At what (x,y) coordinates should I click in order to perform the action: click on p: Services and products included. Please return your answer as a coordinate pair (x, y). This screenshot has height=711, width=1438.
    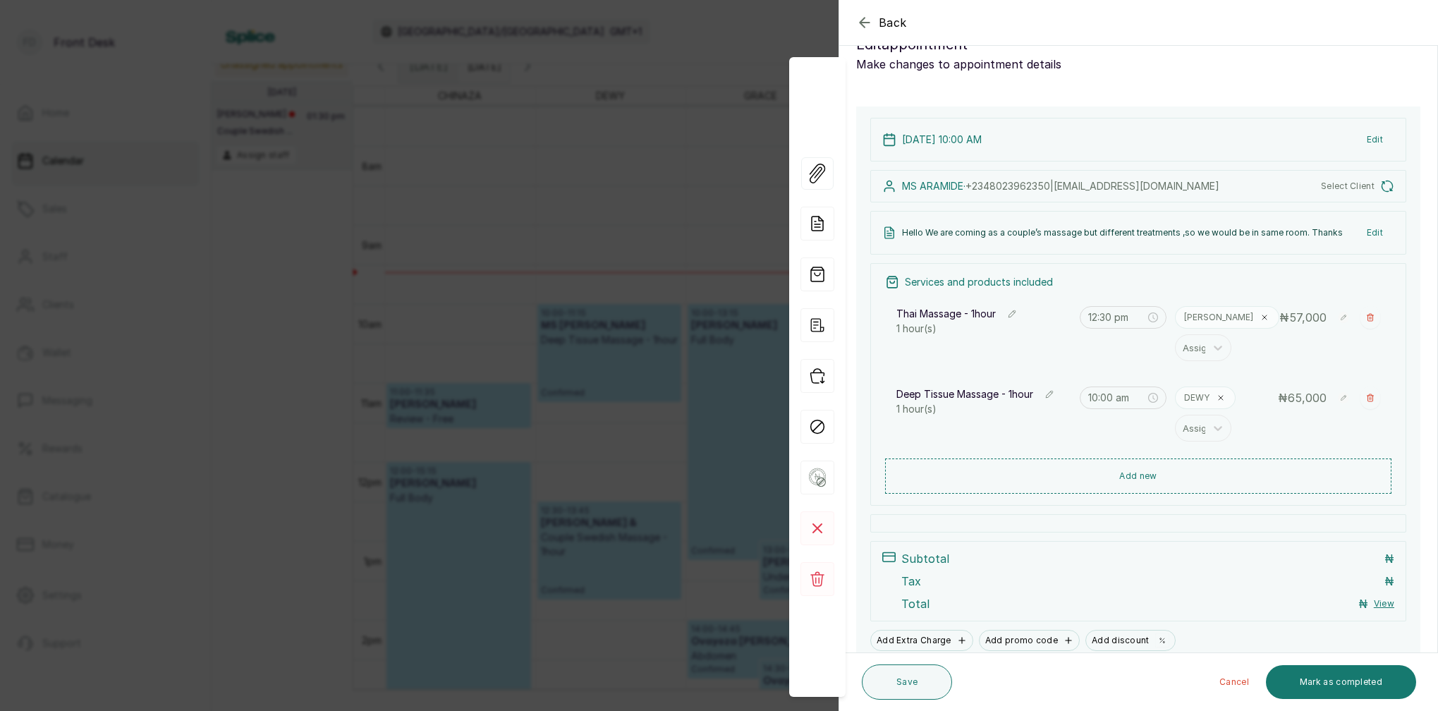
    Looking at the image, I should click on (979, 282).